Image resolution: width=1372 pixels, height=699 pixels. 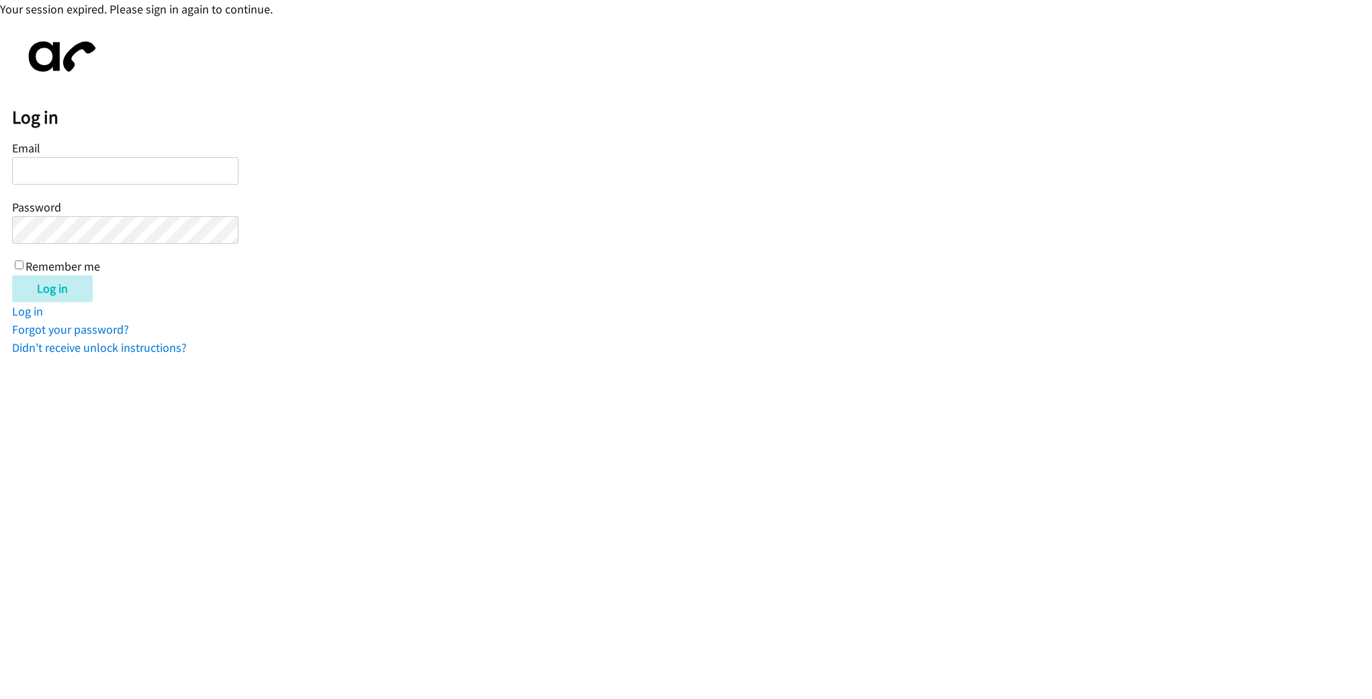 What do you see at coordinates (36, 207) in the screenshot?
I see `label: Password` at bounding box center [36, 207].